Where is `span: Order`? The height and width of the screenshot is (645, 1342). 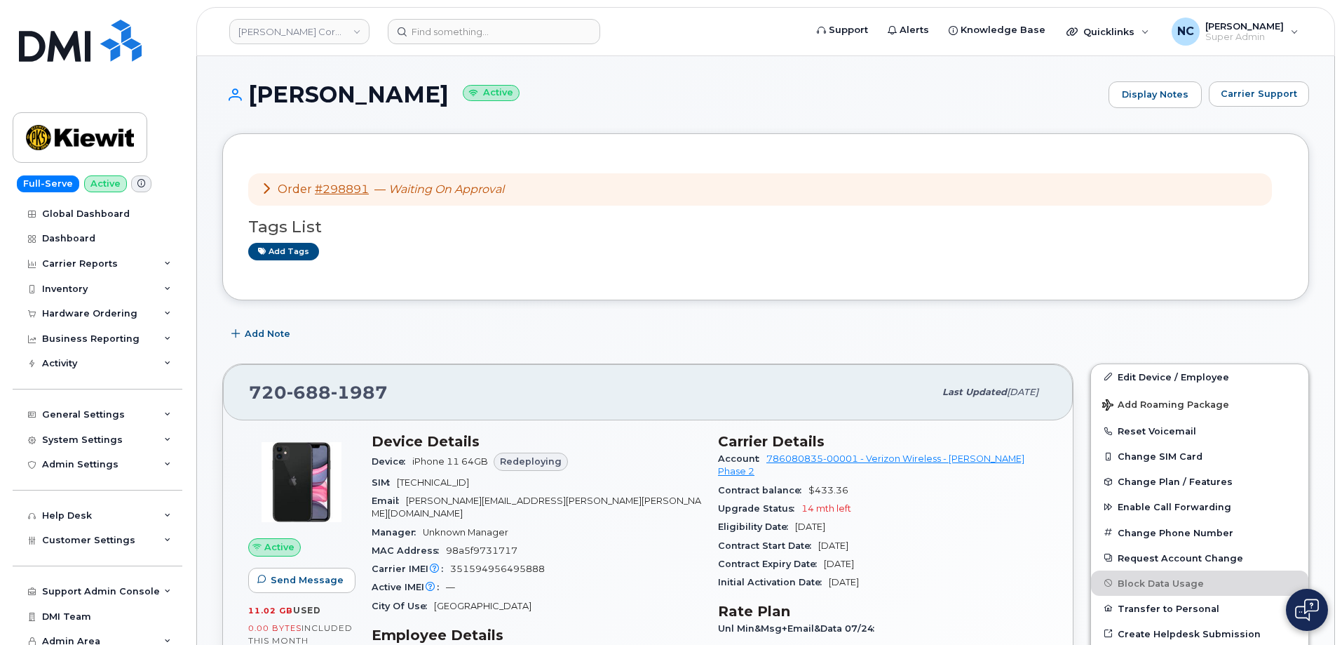
span: Order is located at coordinates (295, 189).